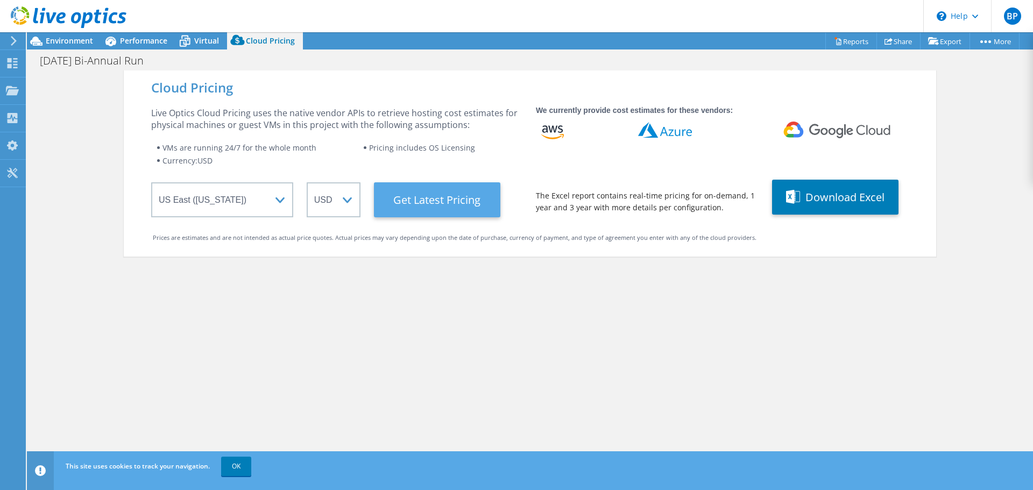  I want to click on span: Currency: USD, so click(187, 160).